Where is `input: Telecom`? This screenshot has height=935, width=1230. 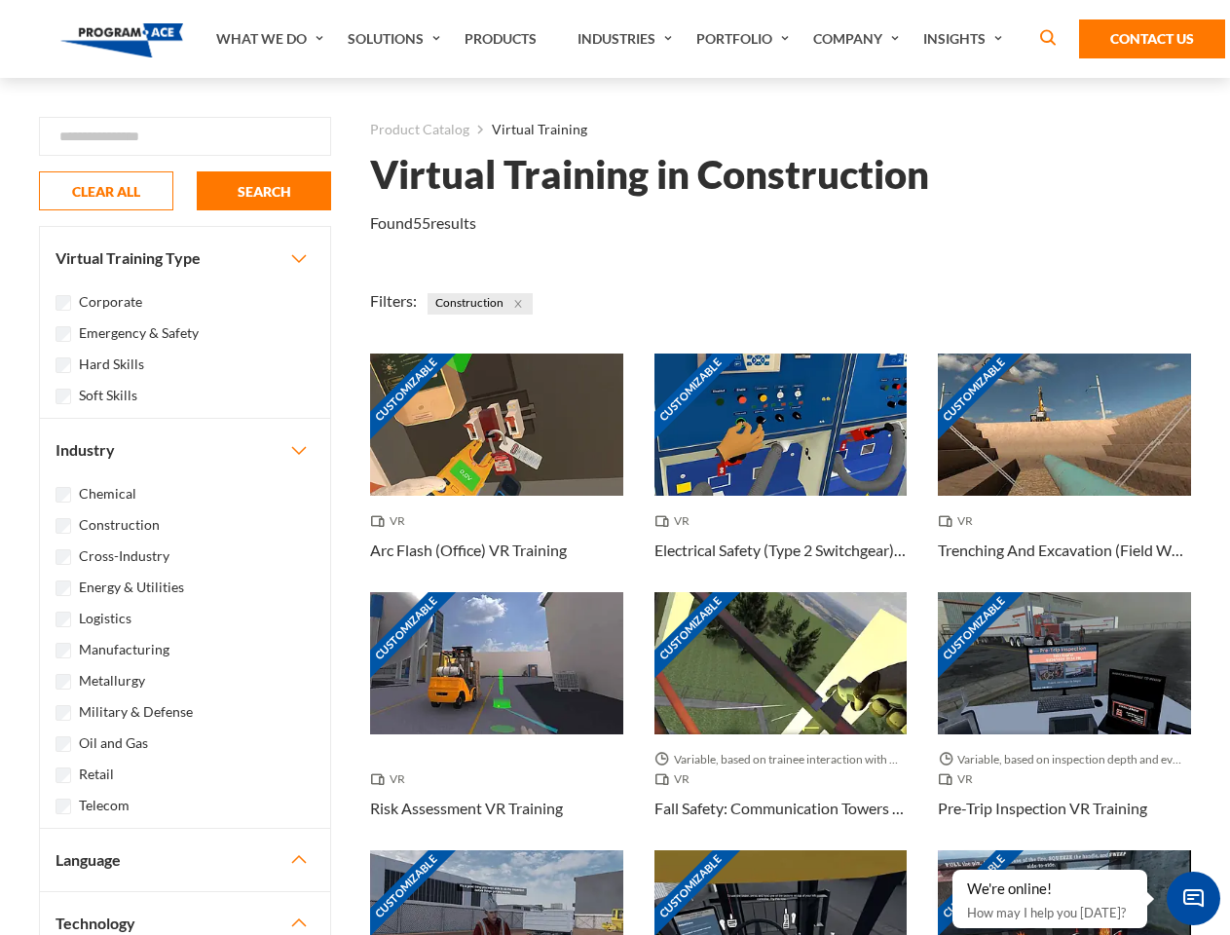
input: Telecom is located at coordinates (63, 806).